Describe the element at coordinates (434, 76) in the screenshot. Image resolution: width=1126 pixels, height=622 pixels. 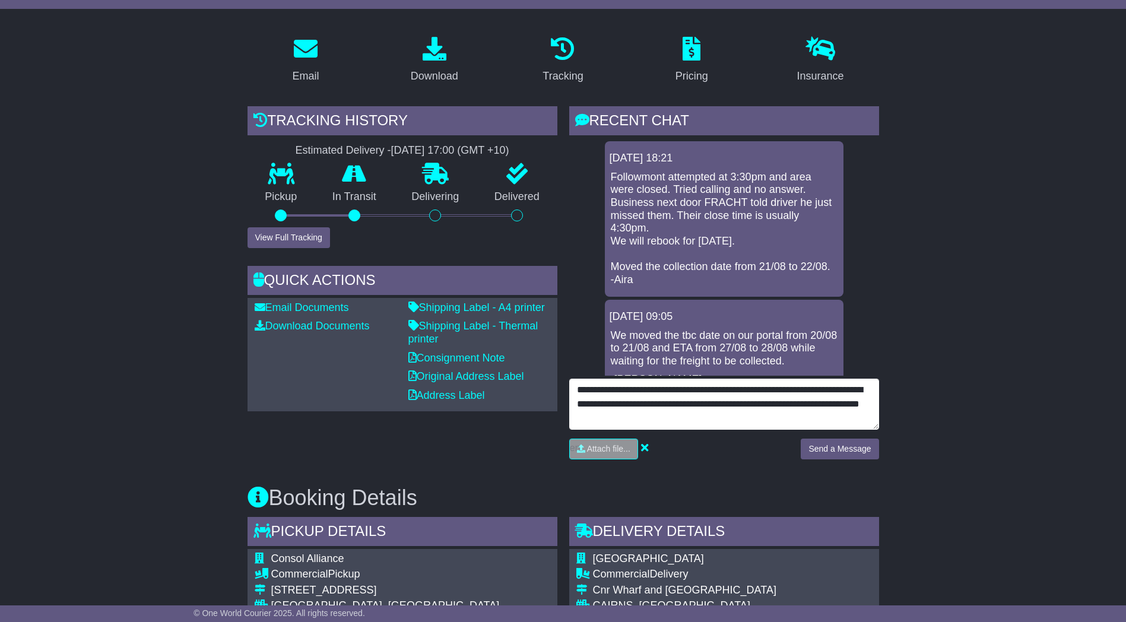
I see `div: Download` at that location.